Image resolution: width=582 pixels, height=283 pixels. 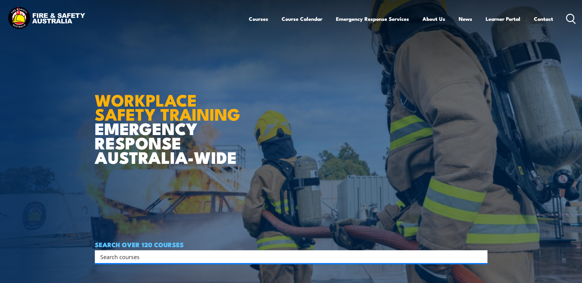 I want to click on h1: EMERGENCY RESPONSE AUSTRALIA-WIDE, so click(x=170, y=121).